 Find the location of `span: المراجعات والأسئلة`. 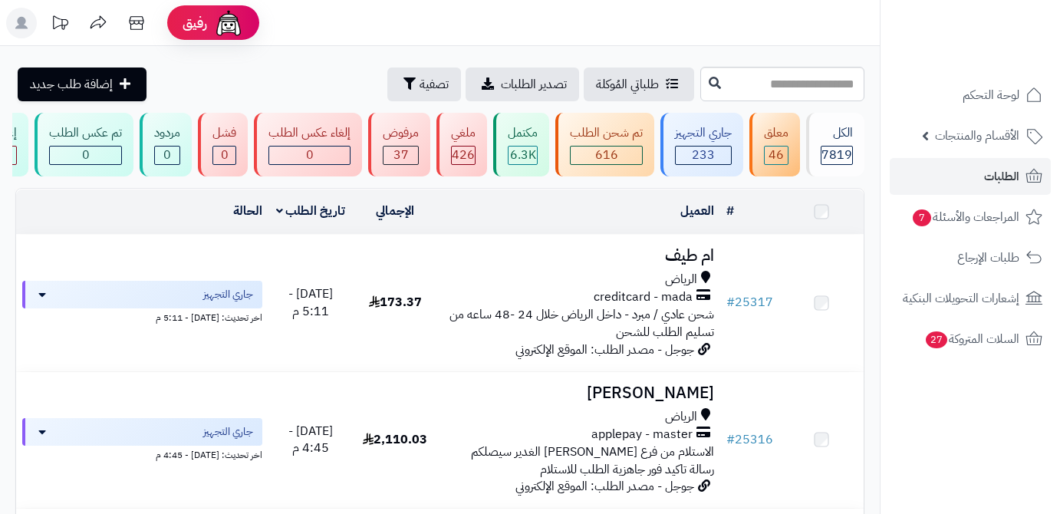

span: المراجعات والأسئلة is located at coordinates (965, 217).